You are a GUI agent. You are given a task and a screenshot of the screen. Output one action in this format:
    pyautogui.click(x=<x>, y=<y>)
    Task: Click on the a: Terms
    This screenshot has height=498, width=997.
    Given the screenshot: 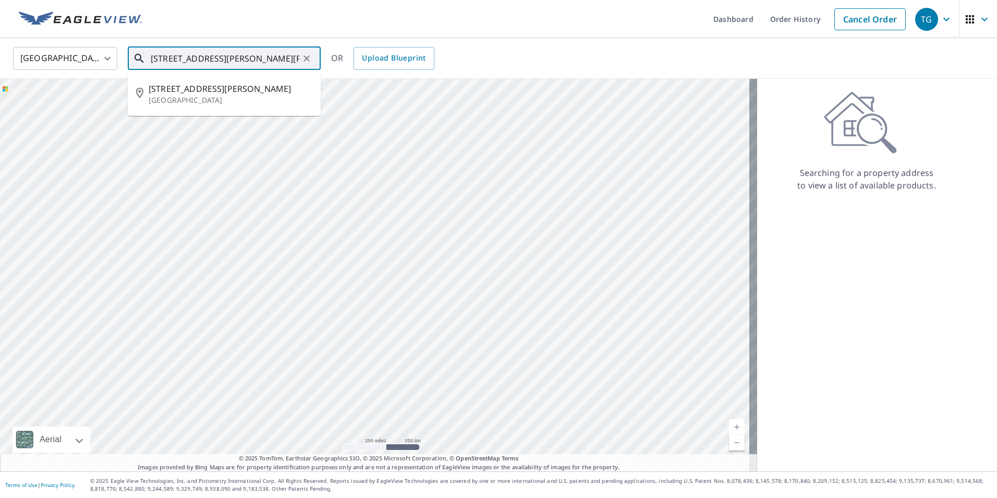 What is the action you would take?
    pyautogui.click(x=510, y=457)
    